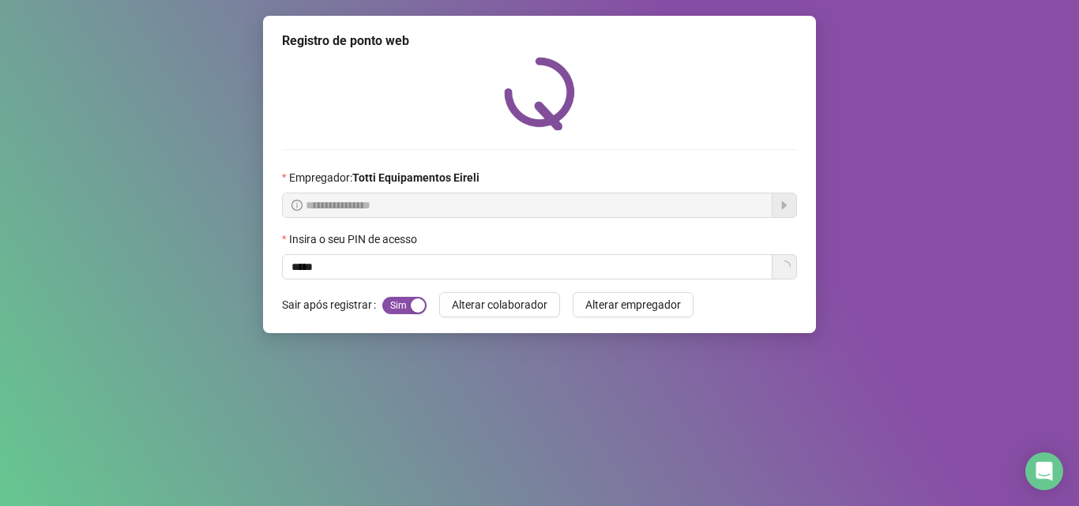  What do you see at coordinates (540, 41) in the screenshot?
I see `div: Registro de ponto web` at bounding box center [540, 41].